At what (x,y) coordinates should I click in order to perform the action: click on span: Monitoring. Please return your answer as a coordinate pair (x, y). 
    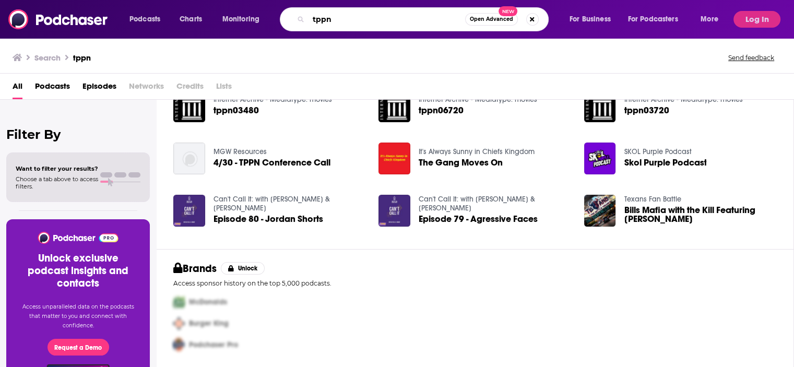
    Looking at the image, I should click on (241, 19).